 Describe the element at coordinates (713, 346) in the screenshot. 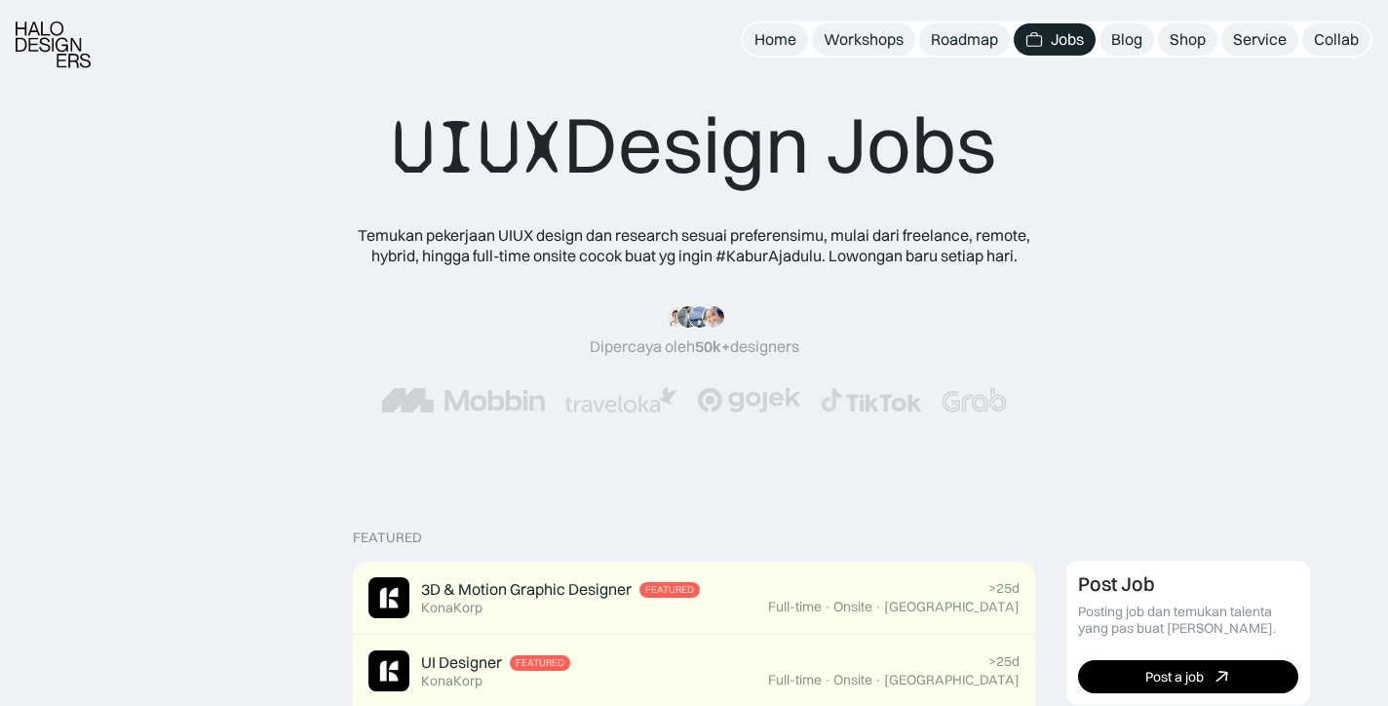

I see `span: 50k+` at that location.